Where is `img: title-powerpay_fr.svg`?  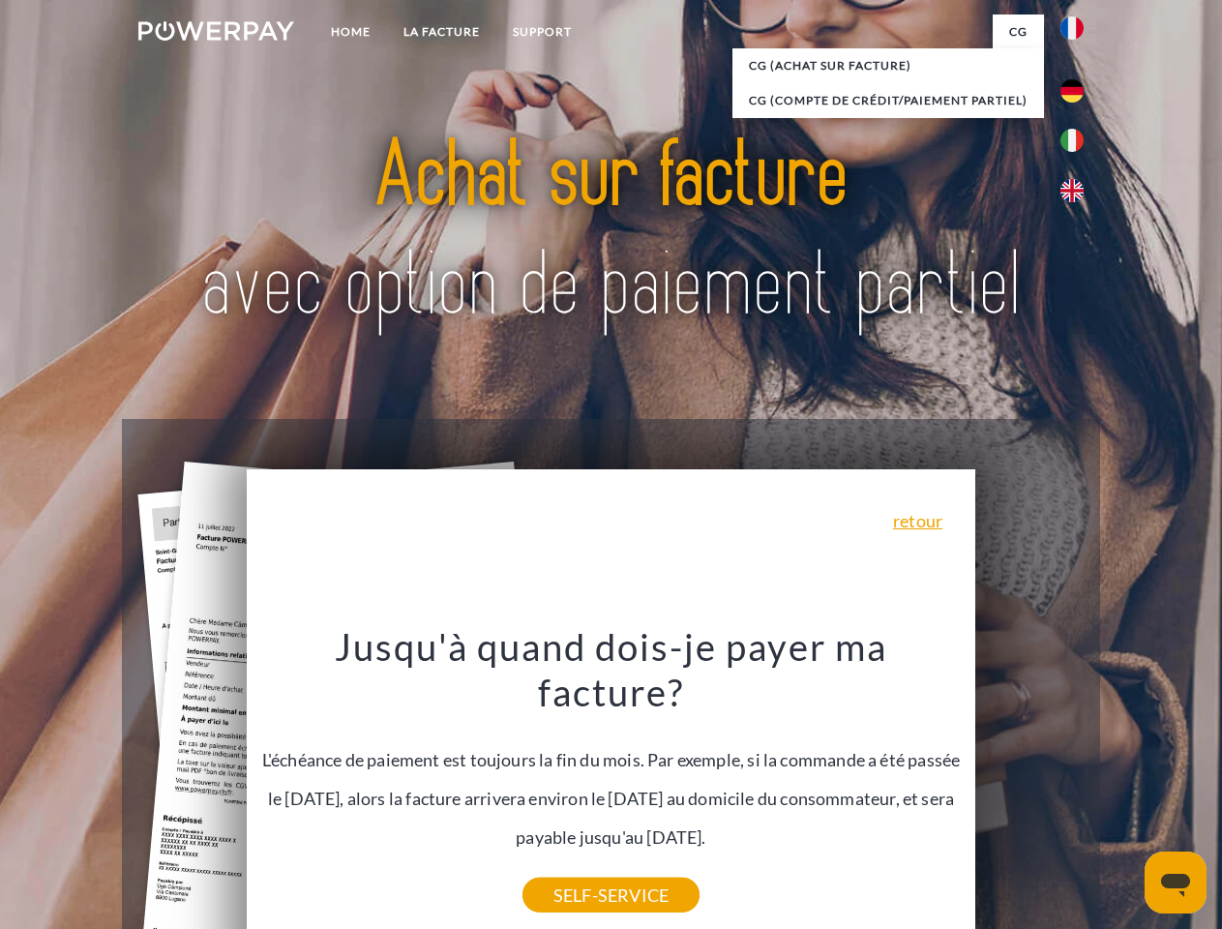
img: title-powerpay_fr.svg is located at coordinates (610, 231).